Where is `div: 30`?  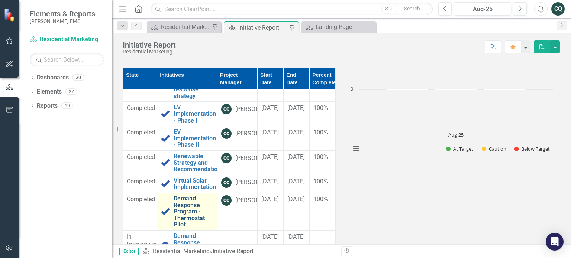
div: 30 is located at coordinates (78, 78).